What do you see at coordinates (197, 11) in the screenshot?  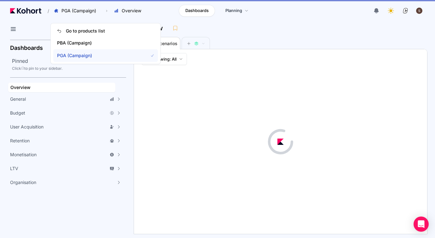 I see `span: Dashboards` at bounding box center [197, 11].